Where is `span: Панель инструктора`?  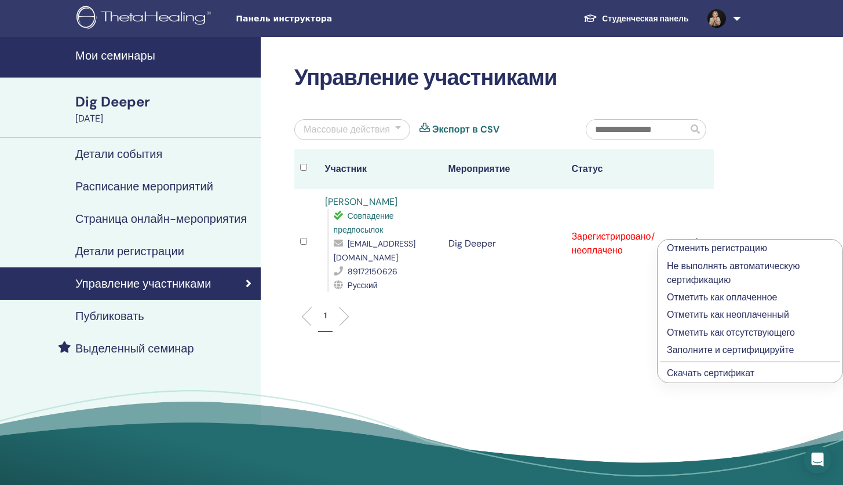
span: Панель инструктора is located at coordinates (323, 19).